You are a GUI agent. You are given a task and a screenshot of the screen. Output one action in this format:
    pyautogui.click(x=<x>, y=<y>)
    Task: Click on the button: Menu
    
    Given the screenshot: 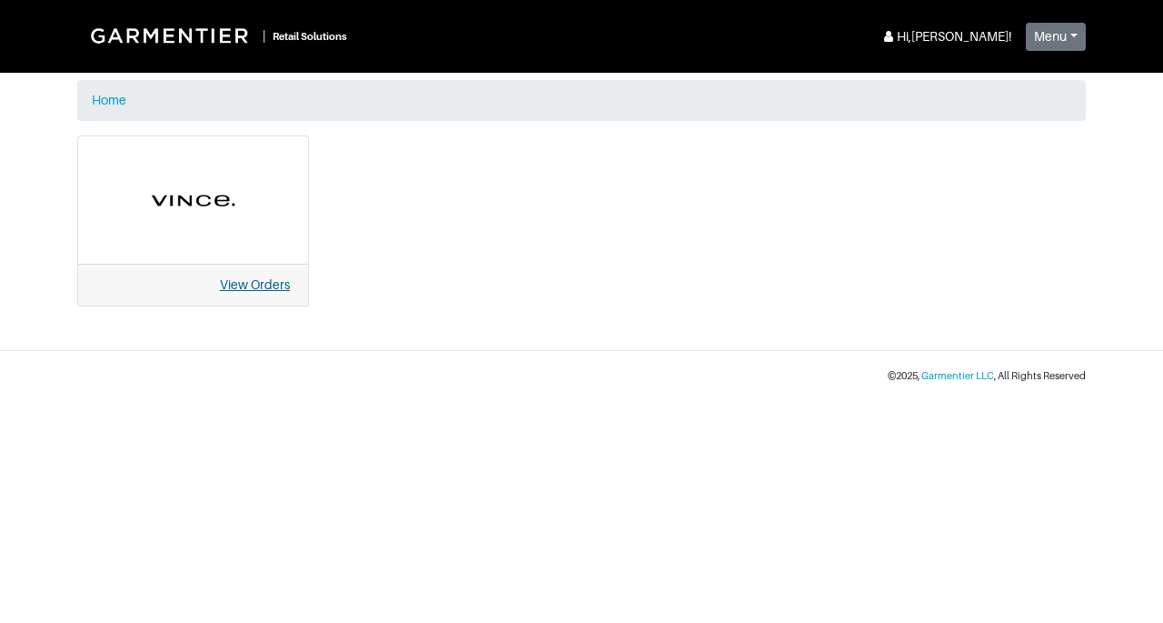 What is the action you would take?
    pyautogui.click(x=1056, y=36)
    